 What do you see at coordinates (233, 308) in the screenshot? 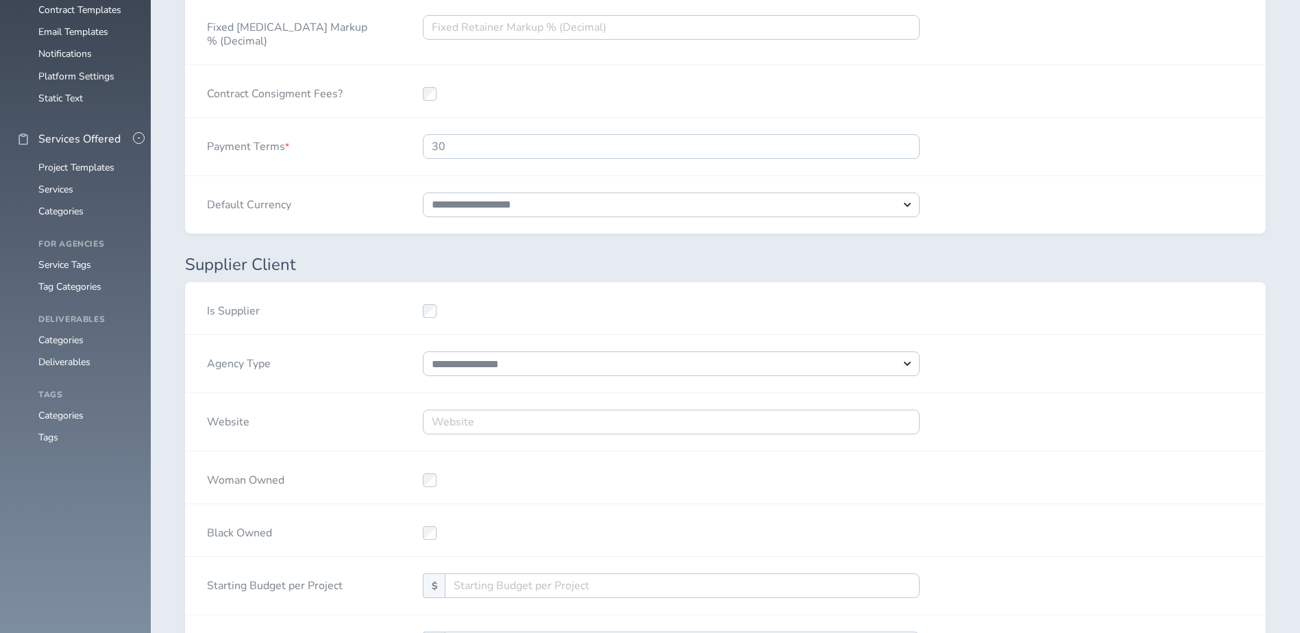
I see `label: Is Supplier` at bounding box center [233, 308].